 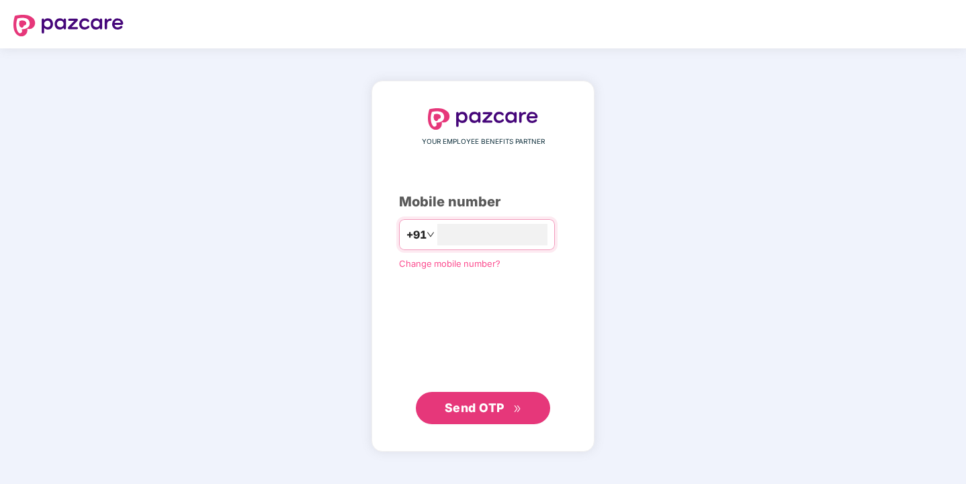 What do you see at coordinates (474, 407) in the screenshot?
I see `span: Send OTP` at bounding box center [474, 407].